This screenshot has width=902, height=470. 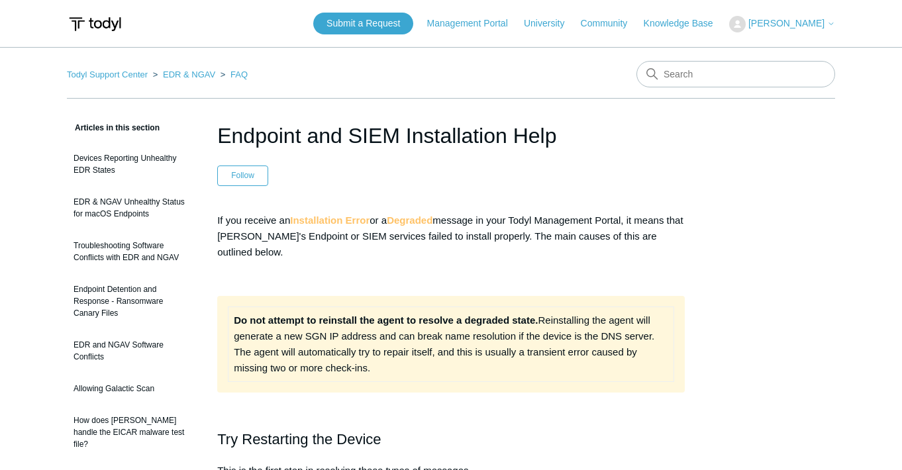 I want to click on a: EDR and NGAV Software Conflicts, so click(x=132, y=351).